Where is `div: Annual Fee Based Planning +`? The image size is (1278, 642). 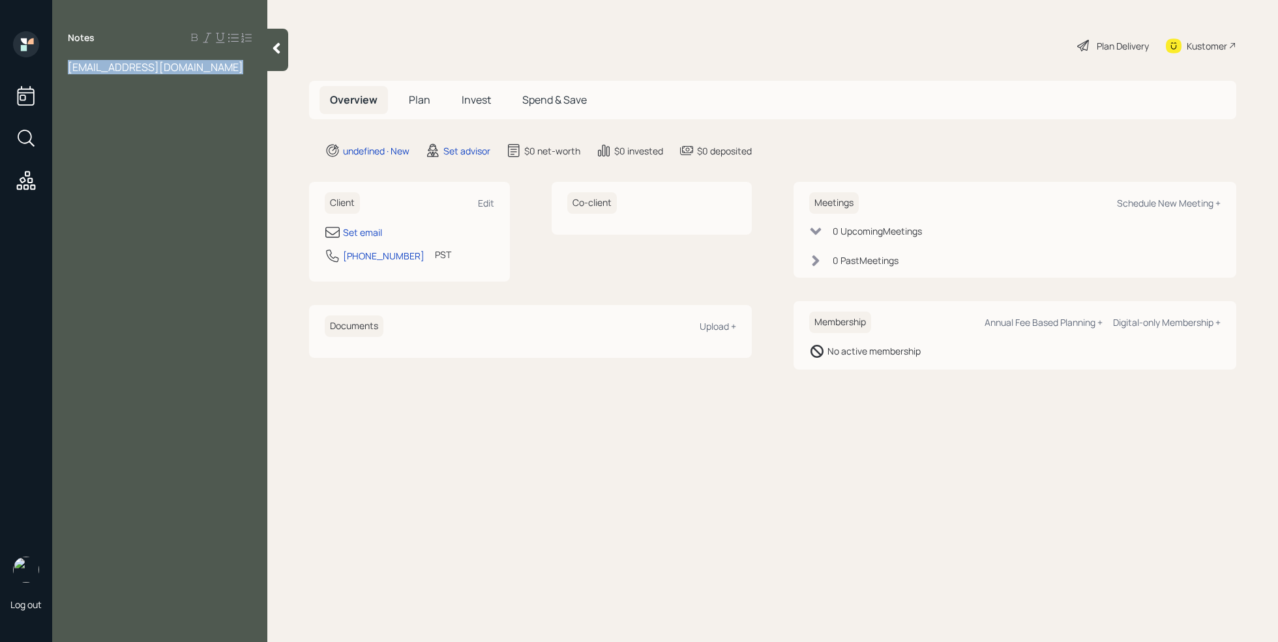 div: Annual Fee Based Planning + is located at coordinates (1043, 322).